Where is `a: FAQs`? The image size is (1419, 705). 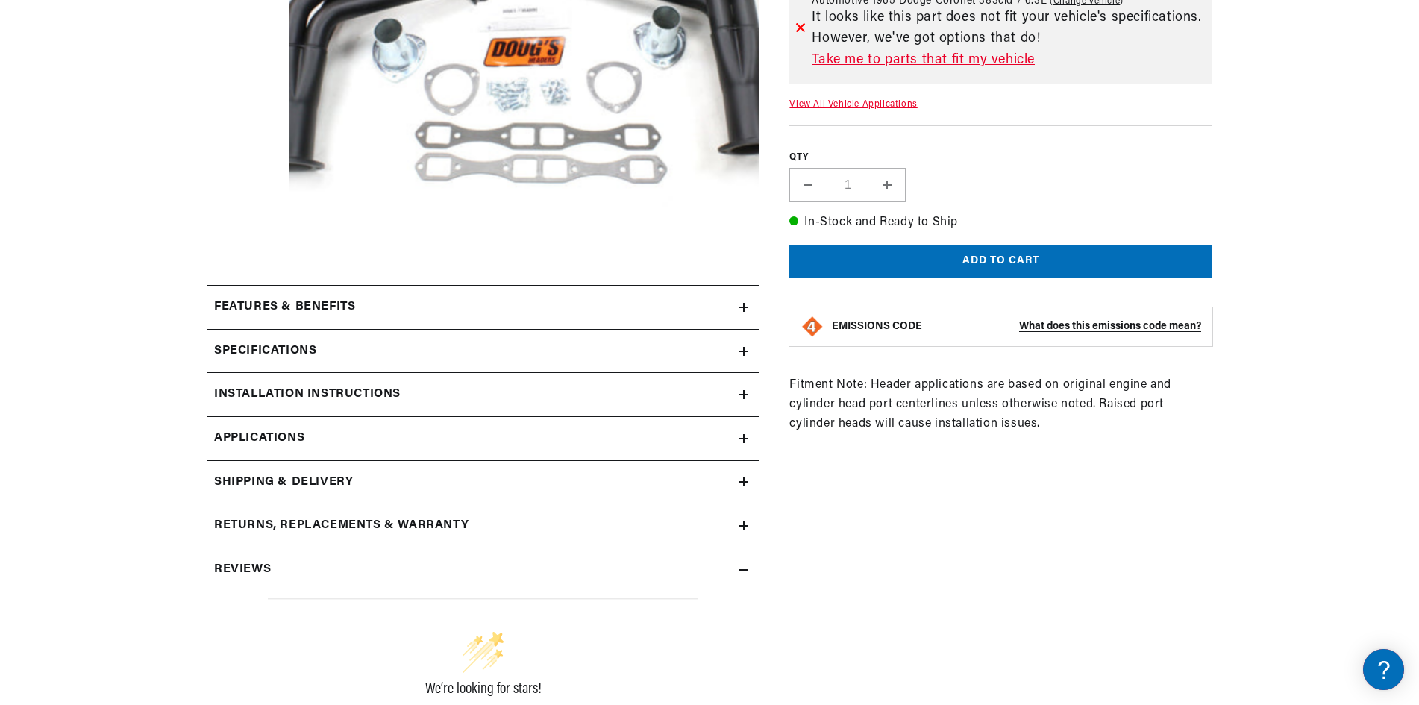 a: FAQs is located at coordinates (149, 200).